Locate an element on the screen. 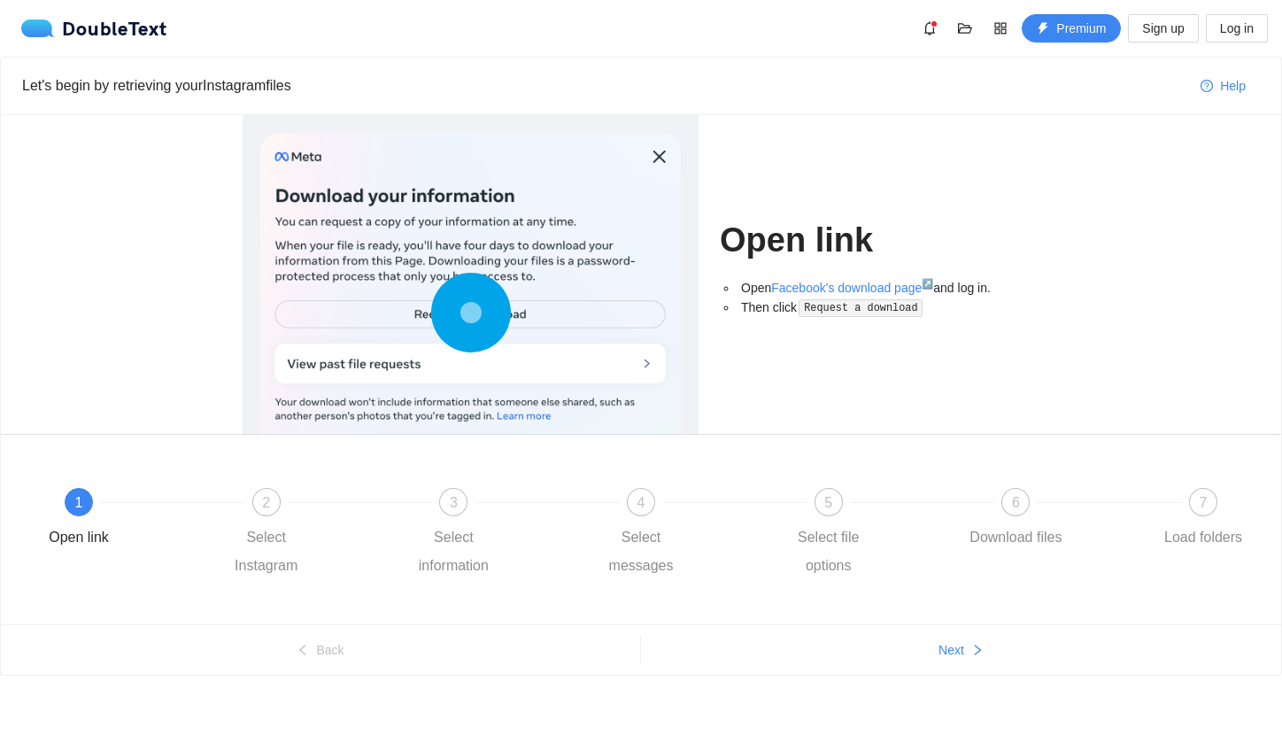  div: Select file options is located at coordinates (829, 552).